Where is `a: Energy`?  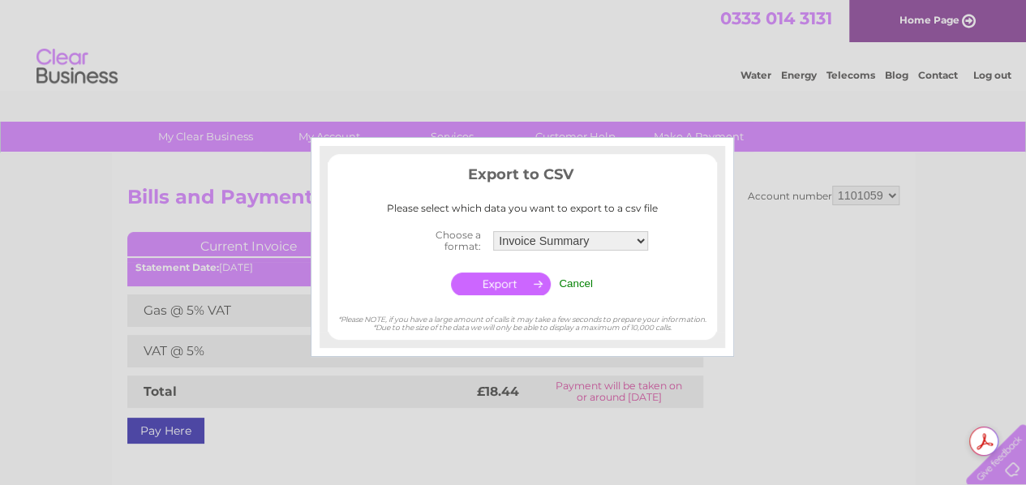 a: Energy is located at coordinates (799, 75).